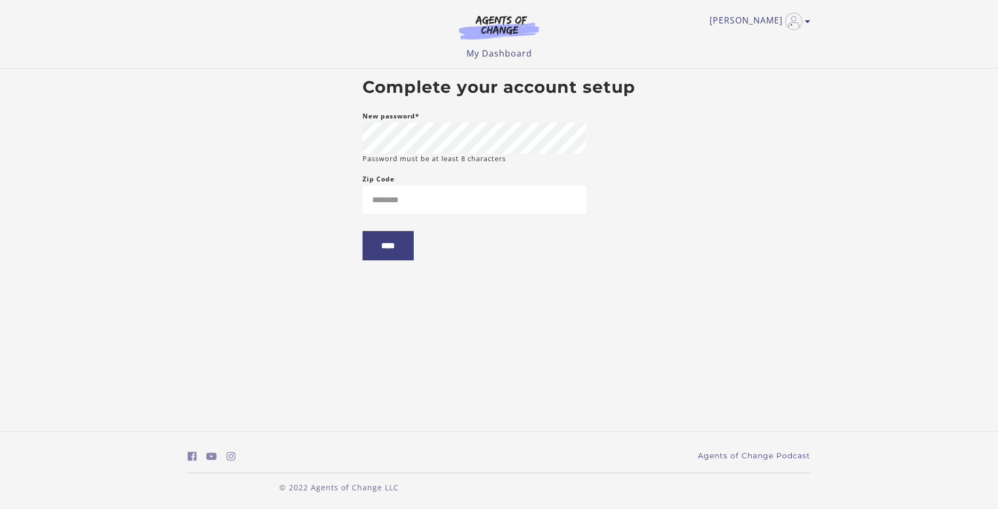 The width and height of the screenshot is (998, 509). Describe the element at coordinates (231, 456) in the screenshot. I see `a: https://www.instagram.com/agentsofchangeprep/ (Open in a new window)` at that location.